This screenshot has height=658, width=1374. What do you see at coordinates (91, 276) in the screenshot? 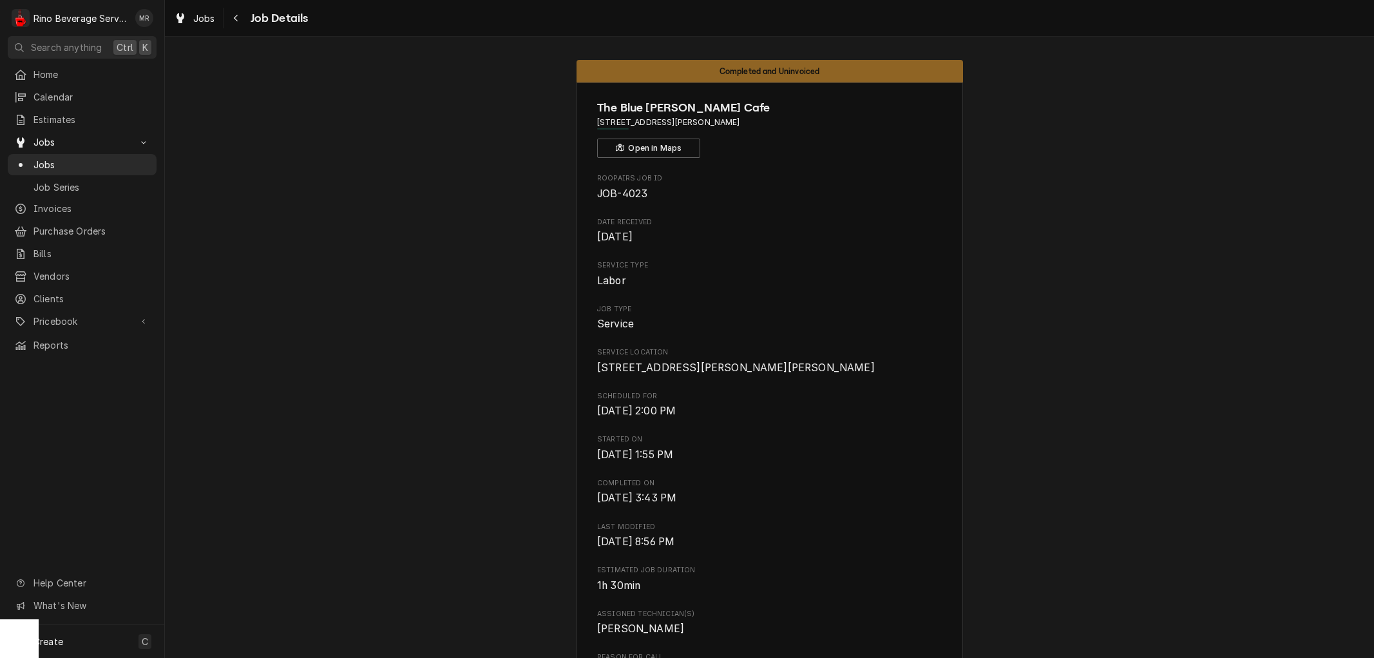
I see `span: Vendors` at bounding box center [91, 276].